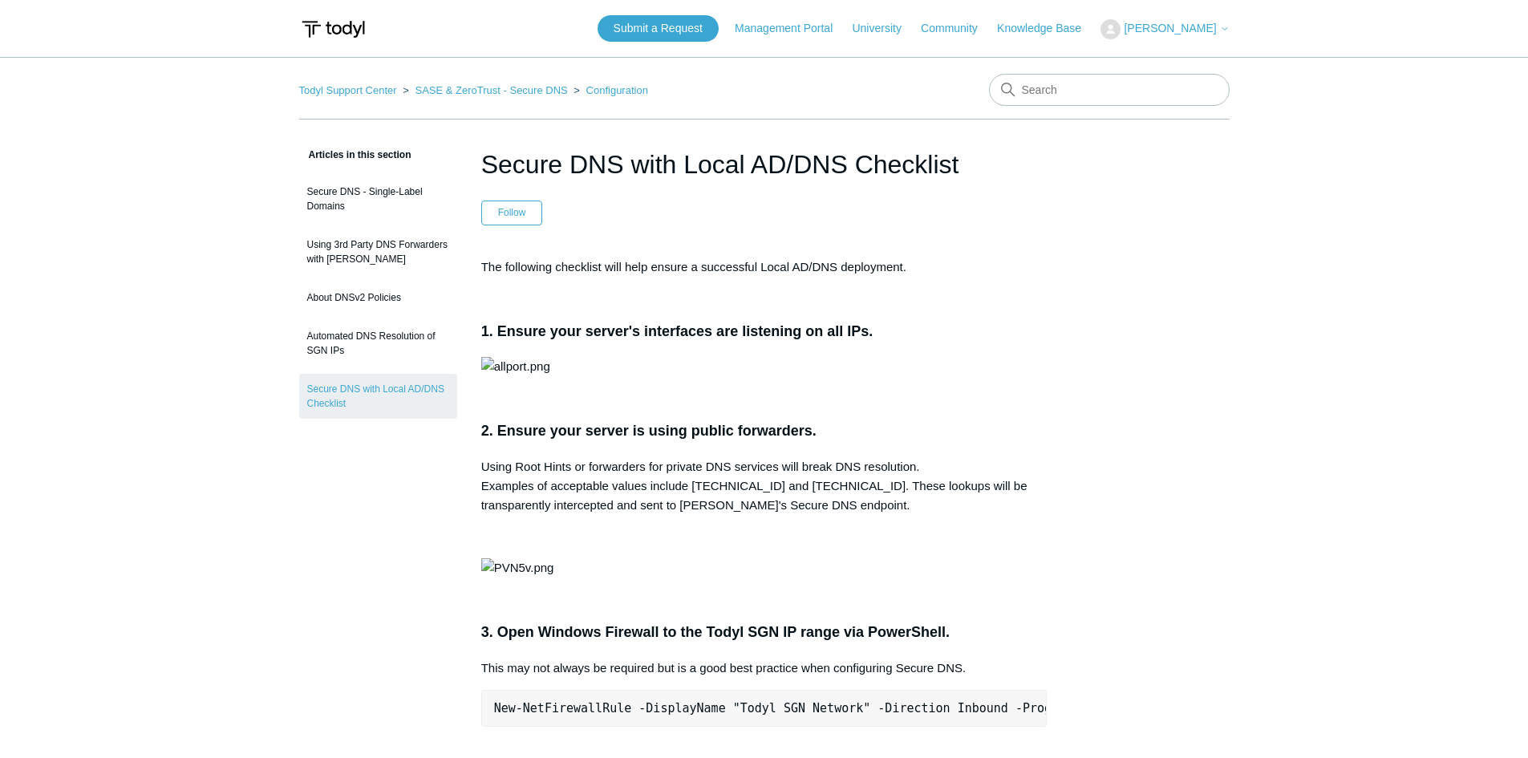 This screenshot has height=758, width=1528. Describe the element at coordinates (617, 90) in the screenshot. I see `a: Configuration` at that location.